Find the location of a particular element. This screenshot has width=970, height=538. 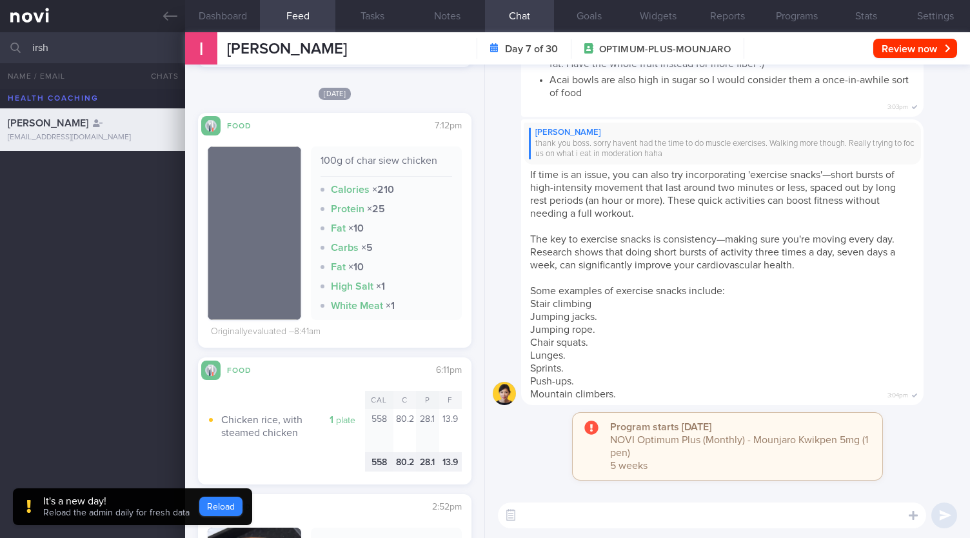

div: C is located at coordinates (404, 400).